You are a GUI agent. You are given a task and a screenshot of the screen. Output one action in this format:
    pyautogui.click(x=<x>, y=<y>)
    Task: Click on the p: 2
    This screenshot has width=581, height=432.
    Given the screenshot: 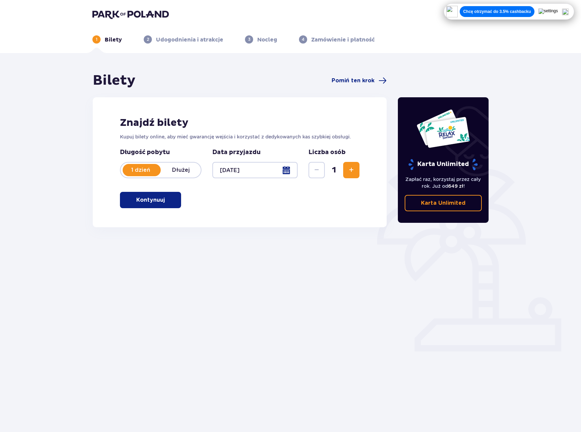 What is the action you would take?
    pyautogui.click(x=148, y=39)
    